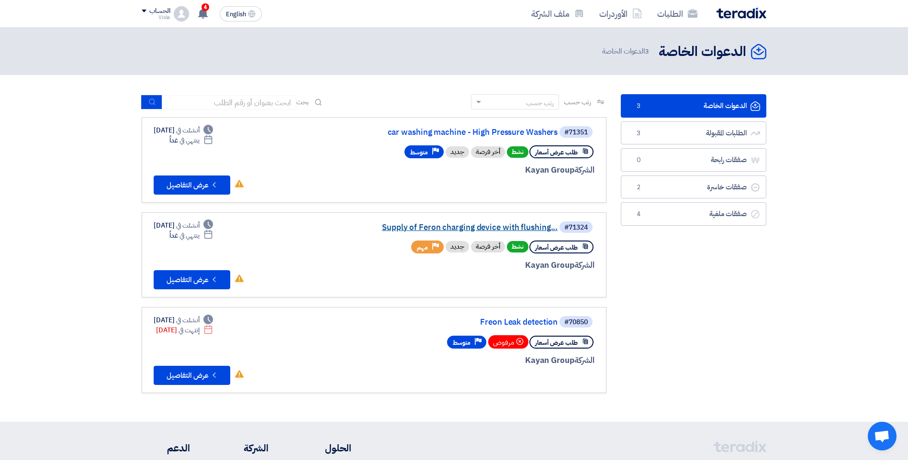 Image resolution: width=908 pixels, height=460 pixels. Describe the element at coordinates (462, 228) in the screenshot. I see `a: Supply of Feron charging device with flushing...` at that location.